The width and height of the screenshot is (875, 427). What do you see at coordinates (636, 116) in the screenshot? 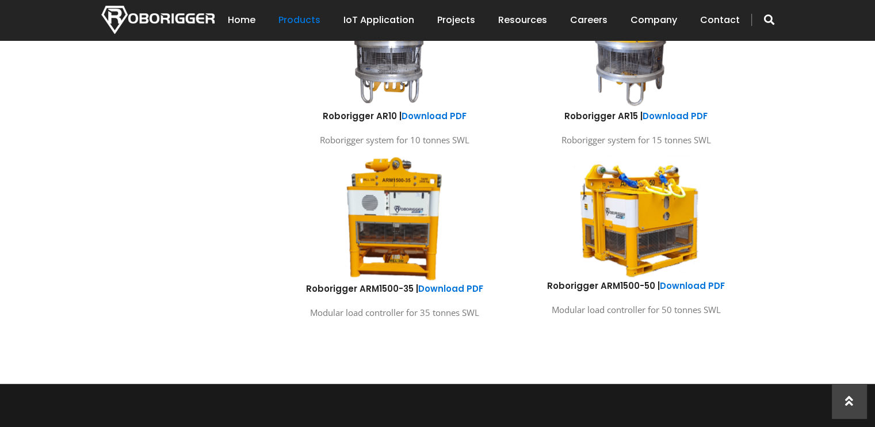
I see `h6: Roborigger AR15 |` at bounding box center [636, 116].